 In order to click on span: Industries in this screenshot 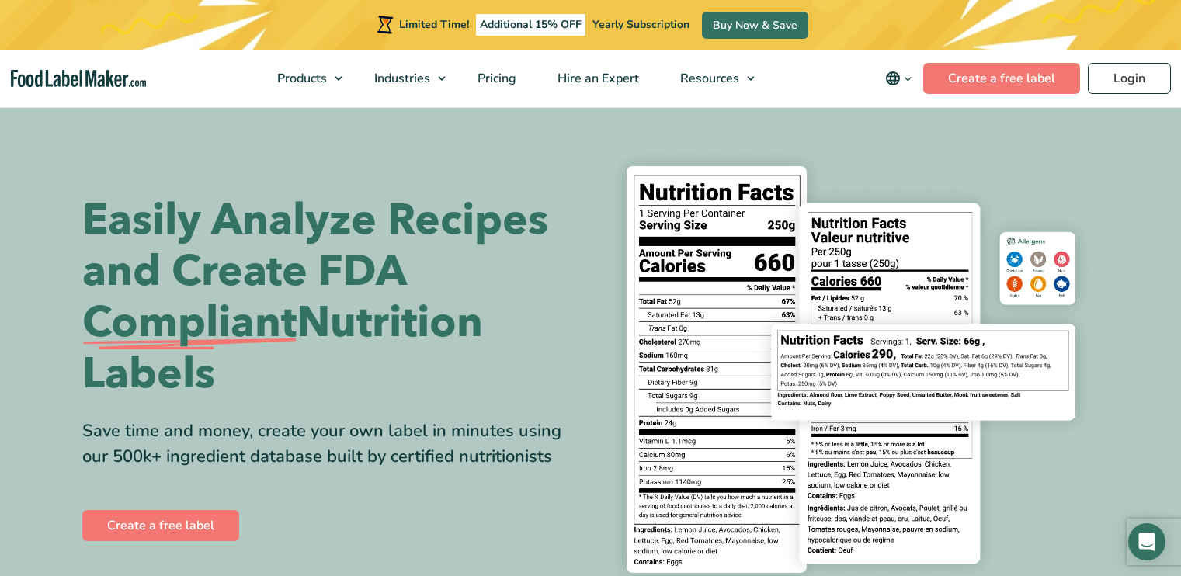, I will do `click(401, 78)`.